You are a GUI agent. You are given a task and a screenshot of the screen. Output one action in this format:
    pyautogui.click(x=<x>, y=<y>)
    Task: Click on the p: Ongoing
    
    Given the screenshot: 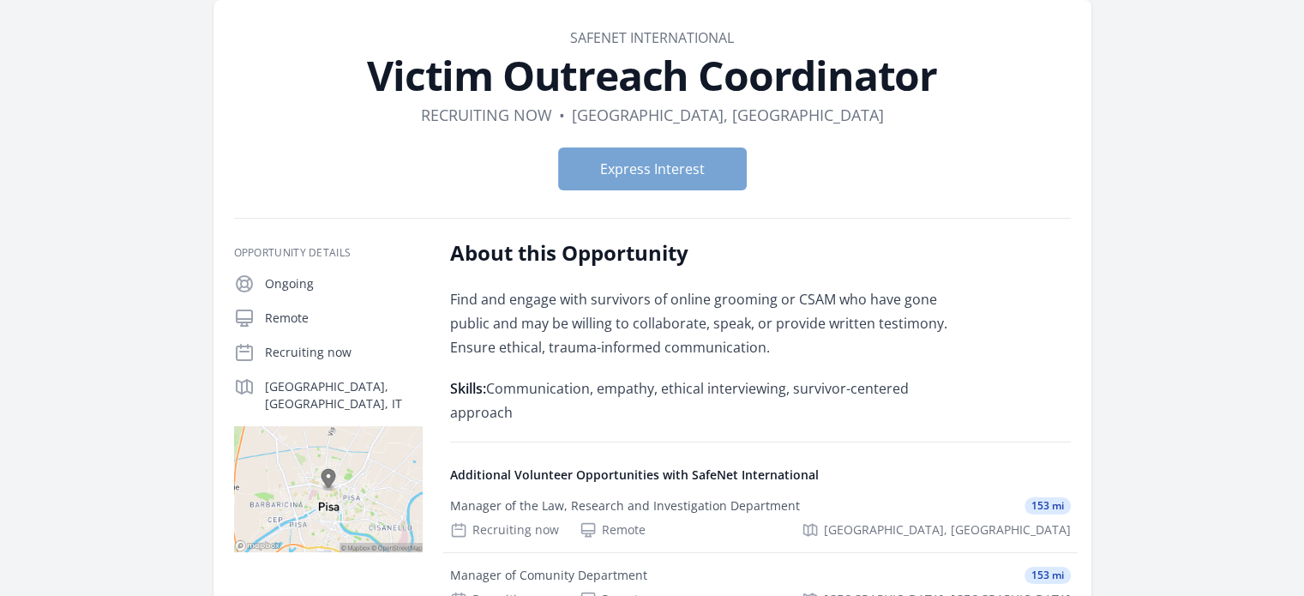 What is the action you would take?
    pyautogui.click(x=344, y=284)
    